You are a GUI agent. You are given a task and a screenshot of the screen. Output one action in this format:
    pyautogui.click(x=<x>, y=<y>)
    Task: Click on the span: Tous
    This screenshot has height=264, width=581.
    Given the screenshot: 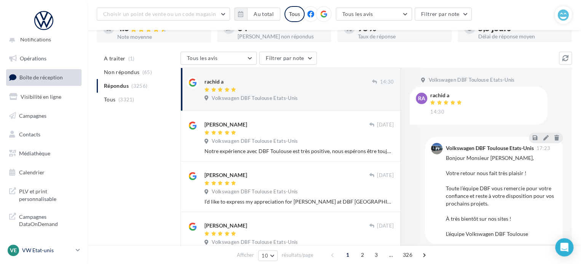 What is the action you would take?
    pyautogui.click(x=110, y=100)
    